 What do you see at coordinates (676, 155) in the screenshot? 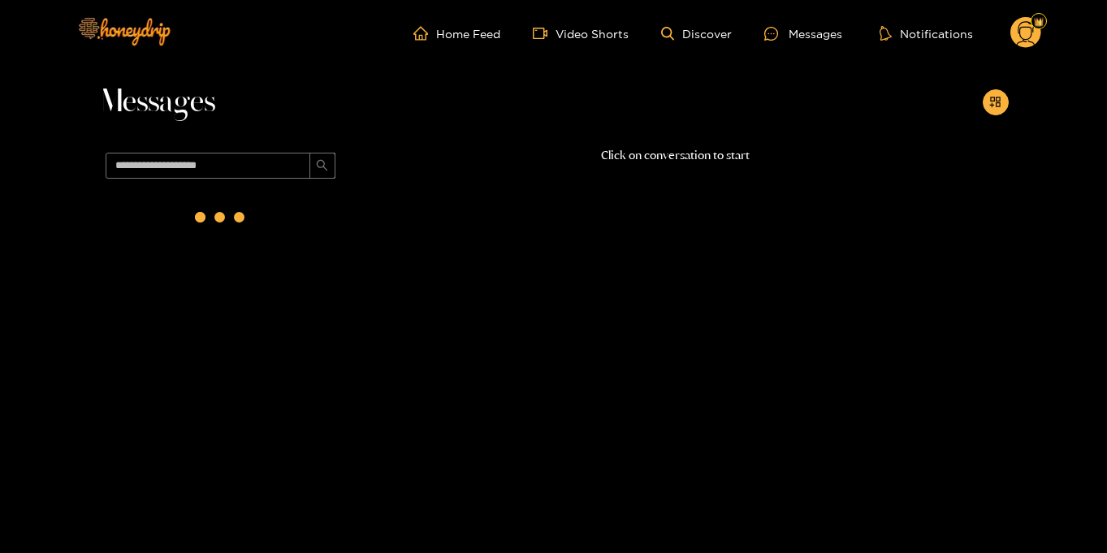
I see `p: Click on conversation to start` at bounding box center [676, 155].